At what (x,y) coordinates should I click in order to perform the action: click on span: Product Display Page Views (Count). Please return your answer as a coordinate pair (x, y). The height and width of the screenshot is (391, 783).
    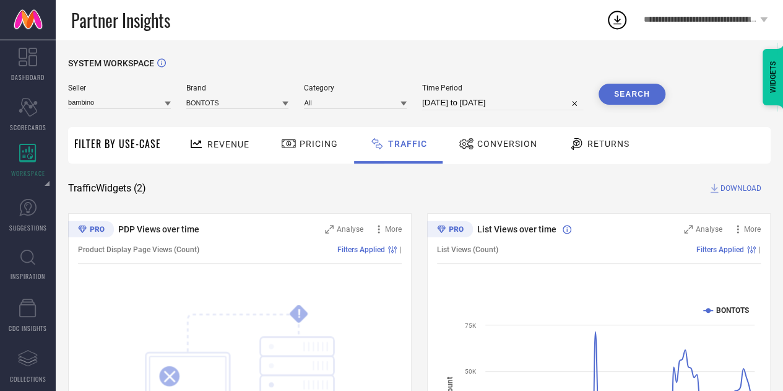
    Looking at the image, I should click on (139, 250).